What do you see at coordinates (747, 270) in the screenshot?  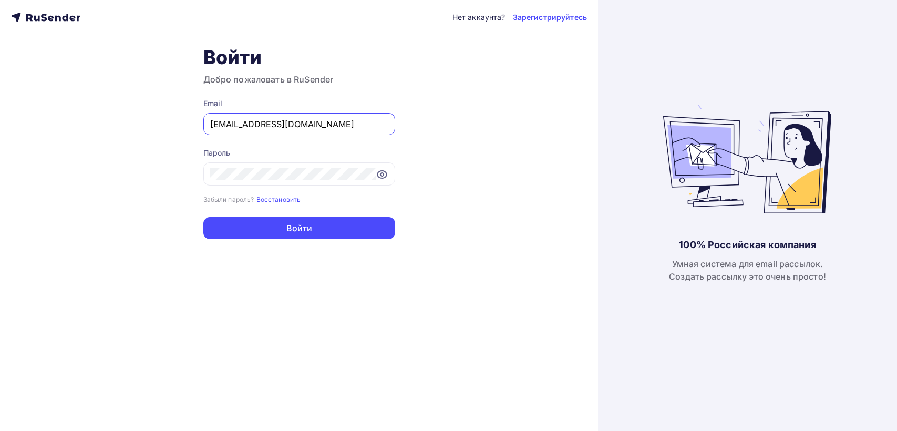 I see `div: Умная система для email рассылок. Создать рассылку это очень просто!` at bounding box center [747, 270].